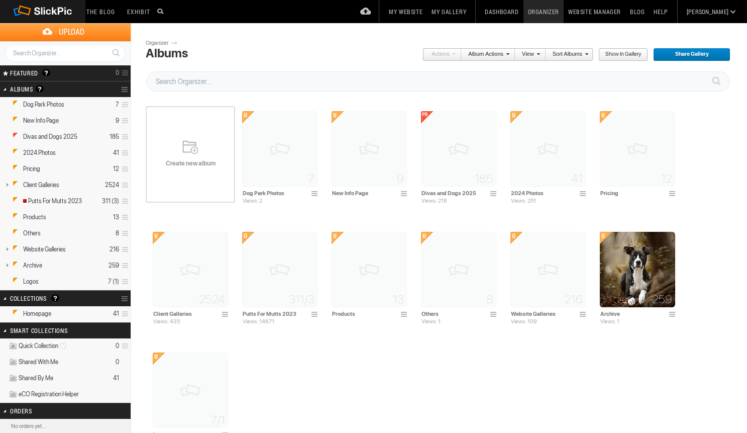 The image size is (747, 433). What do you see at coordinates (485, 55) in the screenshot?
I see `a: Album Actions` at bounding box center [485, 55].